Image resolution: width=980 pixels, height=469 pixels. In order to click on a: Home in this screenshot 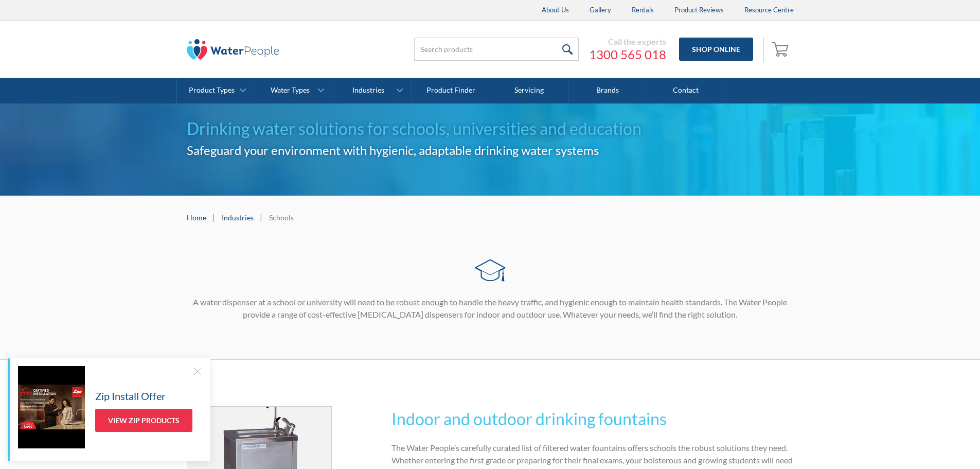, I will do `click(196, 217)`.